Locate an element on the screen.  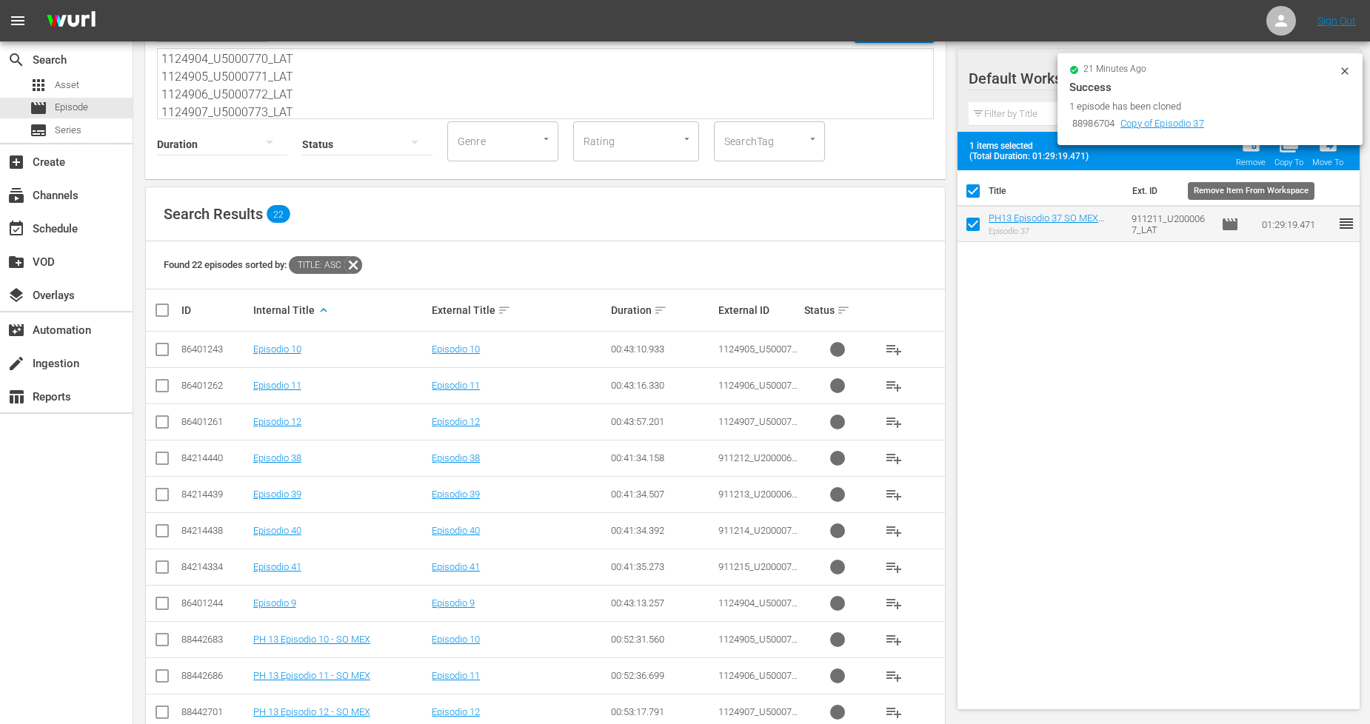
span: menu is located at coordinates (18, 21).